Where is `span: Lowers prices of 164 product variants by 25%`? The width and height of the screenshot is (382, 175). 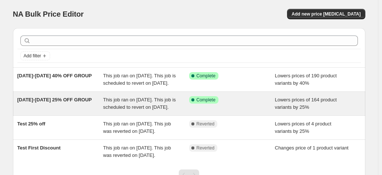 span: Lowers prices of 164 product variants by 25% is located at coordinates (305, 103).